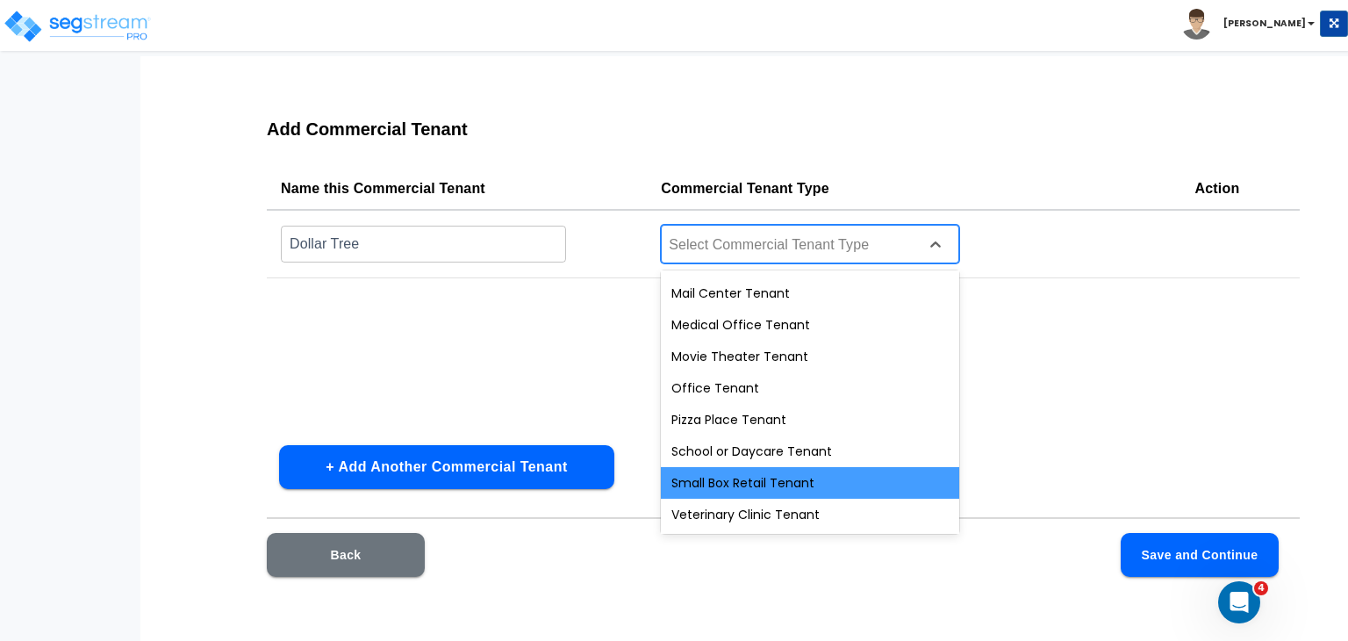 This screenshot has width=1348, height=641. Describe the element at coordinates (810, 419) in the screenshot. I see `div: Pizza Place Tenant` at that location.